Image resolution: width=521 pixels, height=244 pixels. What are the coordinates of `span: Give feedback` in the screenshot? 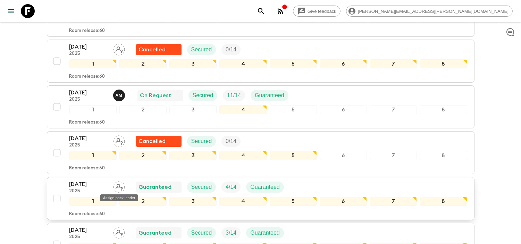 It's located at (322, 11).